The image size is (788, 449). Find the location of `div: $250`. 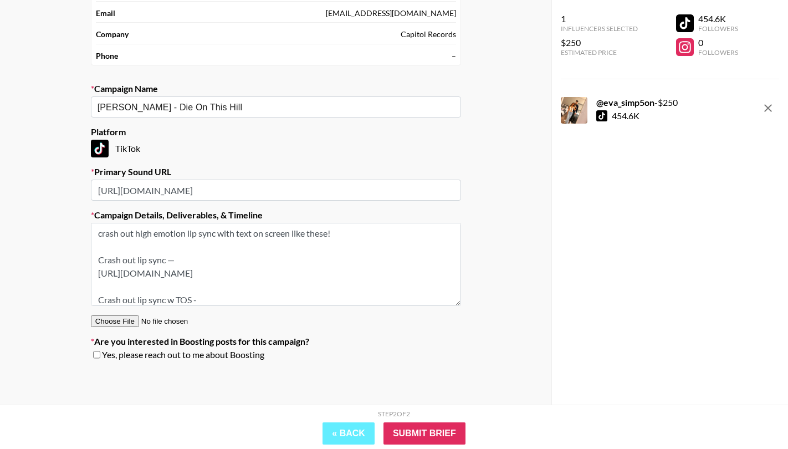

div: $250 is located at coordinates (599, 43).